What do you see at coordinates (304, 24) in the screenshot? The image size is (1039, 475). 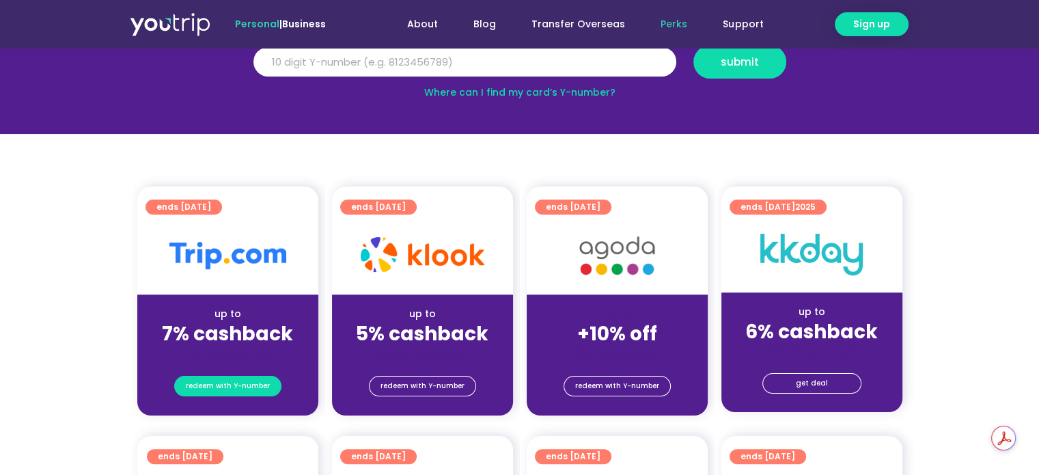 I see `a: Business` at bounding box center [304, 24].